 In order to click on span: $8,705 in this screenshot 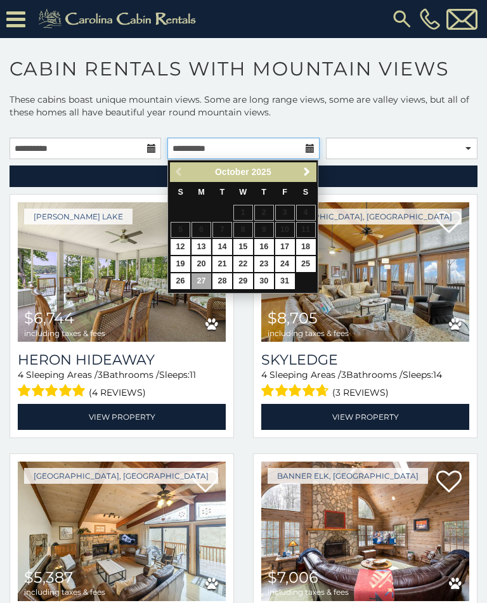, I will do `click(292, 318)`.